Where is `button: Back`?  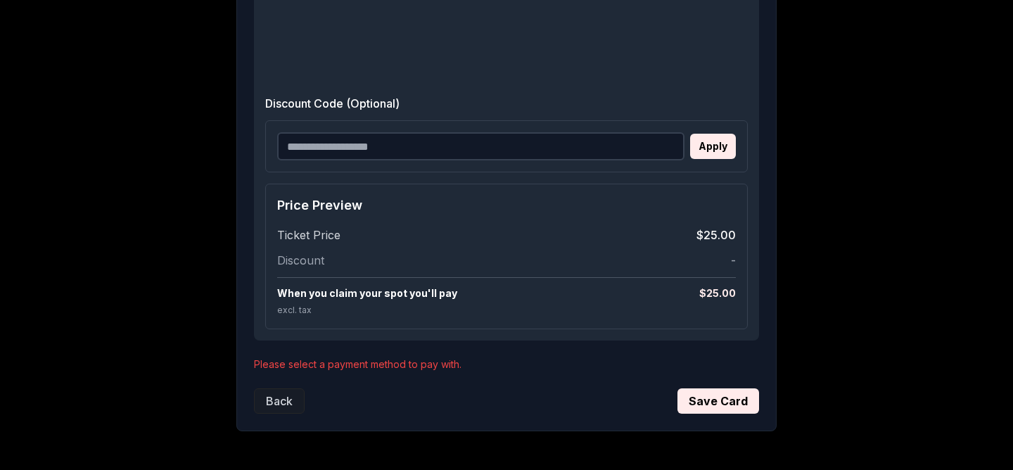
button: Back is located at coordinates (279, 401).